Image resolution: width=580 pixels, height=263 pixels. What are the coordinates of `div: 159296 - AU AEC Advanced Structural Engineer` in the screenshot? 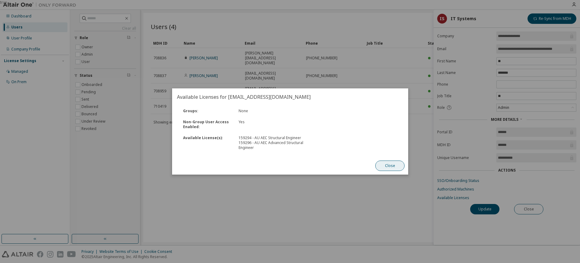 It's located at (276, 145).